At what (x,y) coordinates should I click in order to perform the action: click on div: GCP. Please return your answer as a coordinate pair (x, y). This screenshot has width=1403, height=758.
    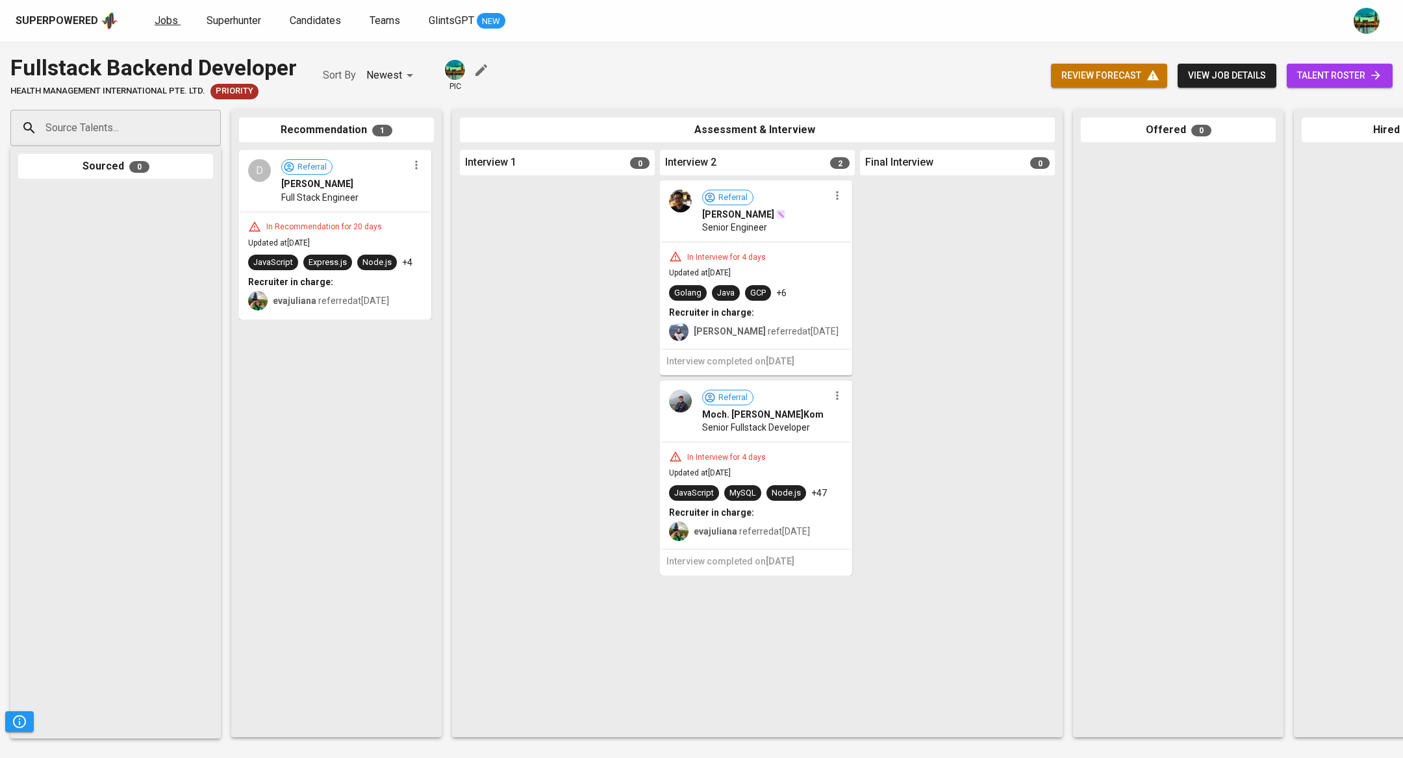
    Looking at the image, I should click on (758, 293).